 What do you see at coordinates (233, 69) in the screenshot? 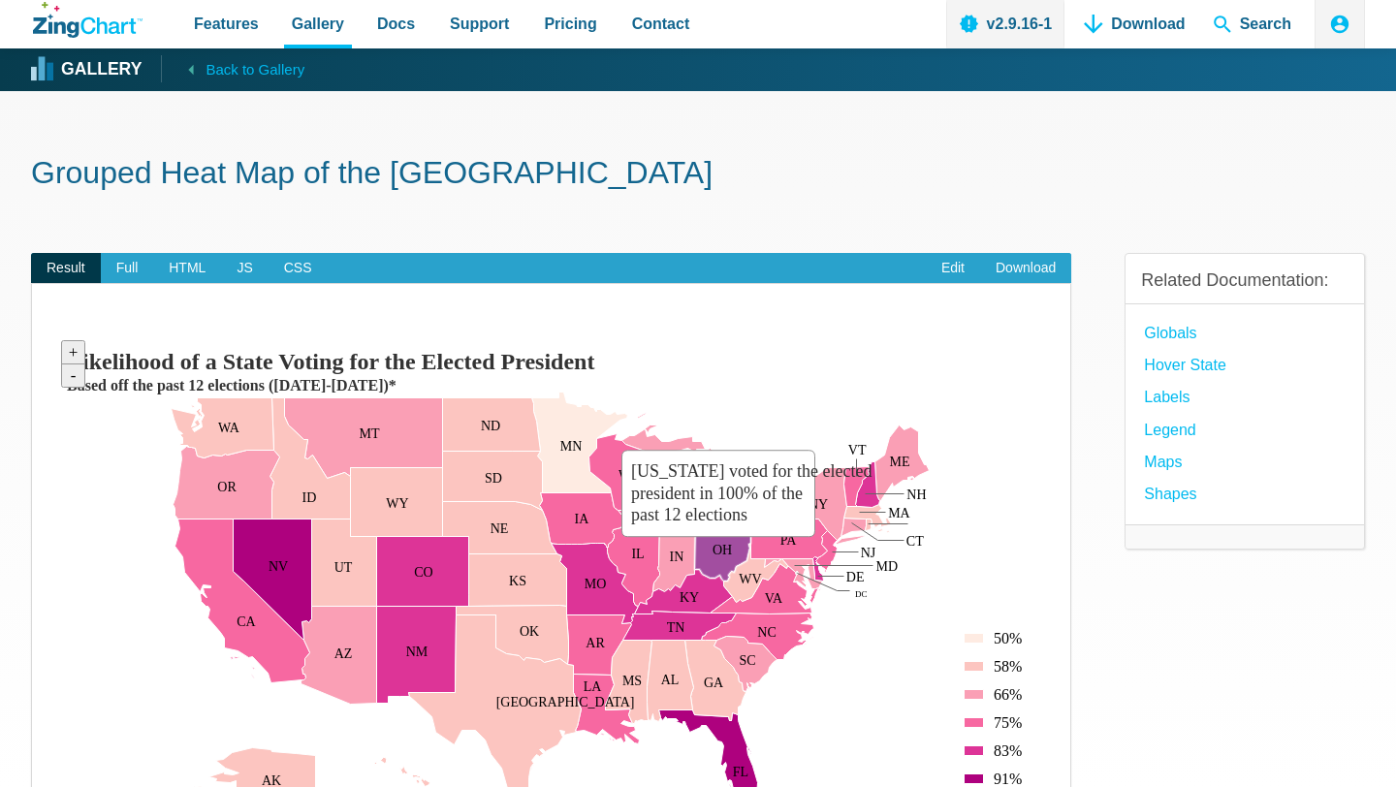
I see `a: Back to Gallery` at bounding box center [233, 69].